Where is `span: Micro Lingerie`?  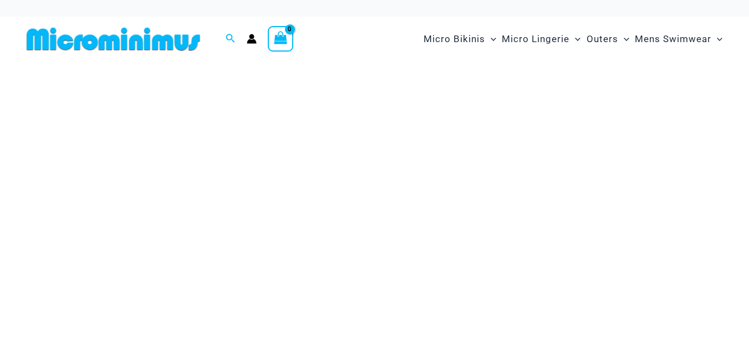
span: Micro Lingerie is located at coordinates (536, 39).